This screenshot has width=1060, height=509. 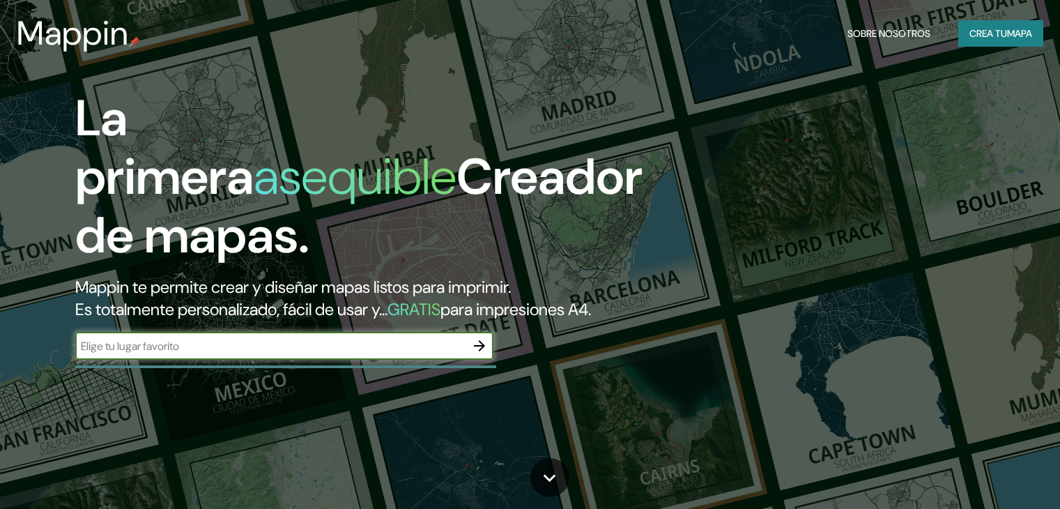 What do you see at coordinates (164, 147) in the screenshot?
I see `font: La primera` at bounding box center [164, 147].